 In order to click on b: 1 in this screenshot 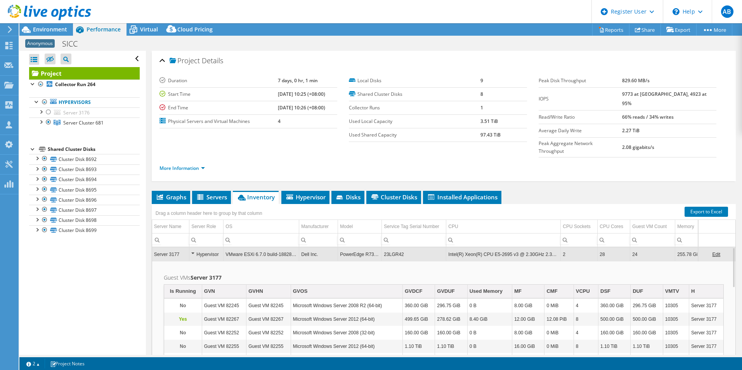, I will do `click(482, 107)`.